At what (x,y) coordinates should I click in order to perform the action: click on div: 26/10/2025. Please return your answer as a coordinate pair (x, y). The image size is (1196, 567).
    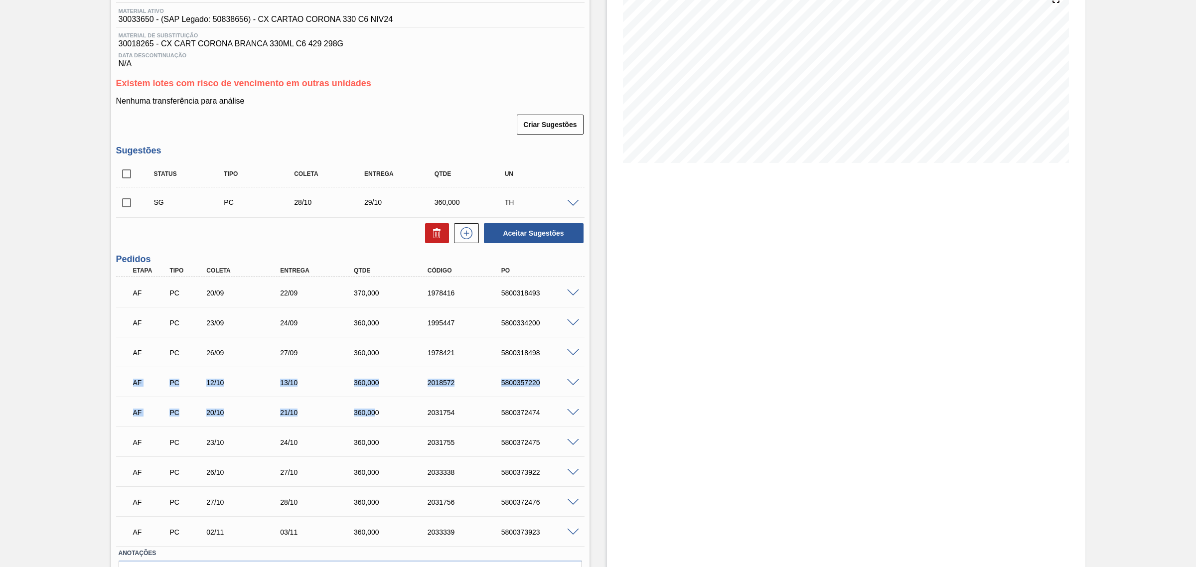
    Looking at the image, I should click on (246, 472).